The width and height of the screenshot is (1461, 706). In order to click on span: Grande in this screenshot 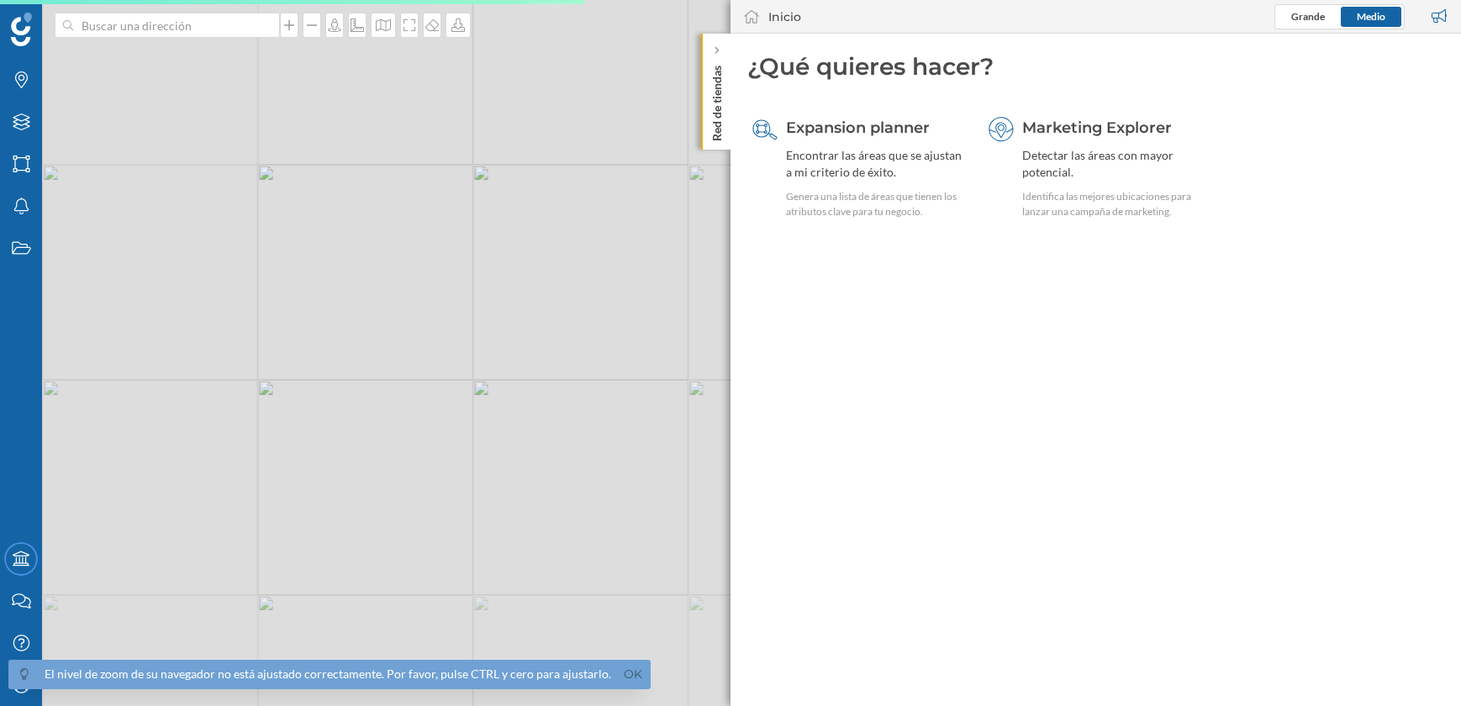, I will do `click(1308, 16)`.